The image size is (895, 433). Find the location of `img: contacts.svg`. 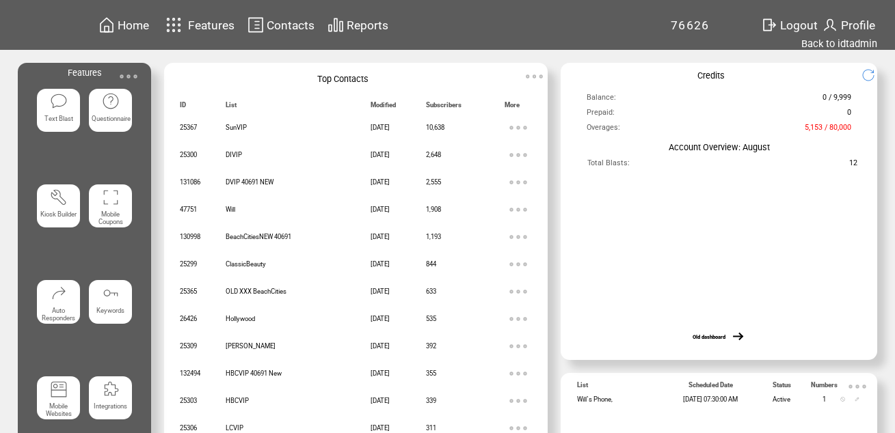

img: contacts.svg is located at coordinates (256, 25).